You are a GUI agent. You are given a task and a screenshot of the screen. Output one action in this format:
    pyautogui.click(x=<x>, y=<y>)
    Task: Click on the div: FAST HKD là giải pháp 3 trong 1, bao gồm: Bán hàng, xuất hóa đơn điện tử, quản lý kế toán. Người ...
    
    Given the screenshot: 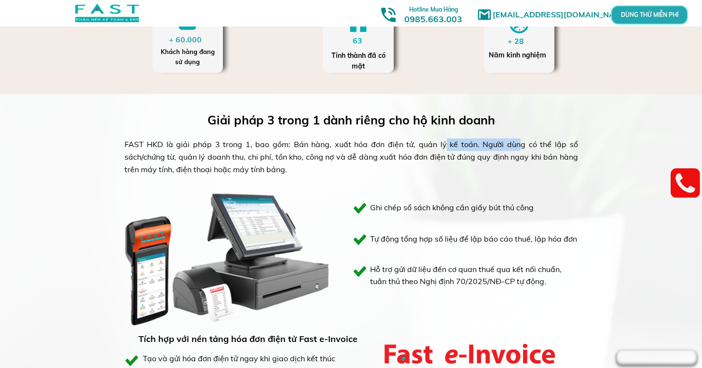 What is the action you would take?
    pyautogui.click(x=351, y=157)
    